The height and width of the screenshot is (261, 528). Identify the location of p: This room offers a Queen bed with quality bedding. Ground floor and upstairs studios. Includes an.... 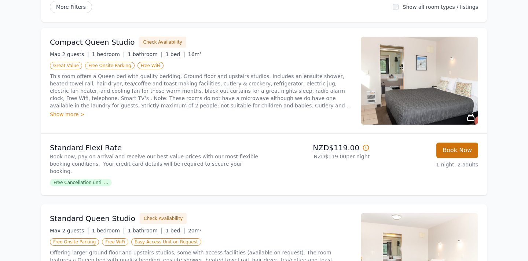
(201, 91).